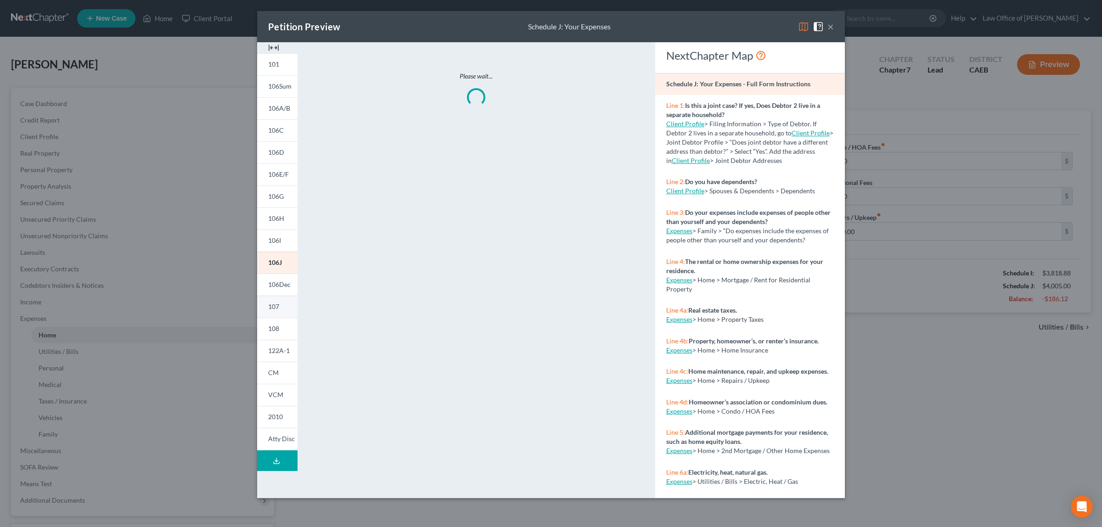 This screenshot has height=527, width=1102. I want to click on a: 2010, so click(277, 417).